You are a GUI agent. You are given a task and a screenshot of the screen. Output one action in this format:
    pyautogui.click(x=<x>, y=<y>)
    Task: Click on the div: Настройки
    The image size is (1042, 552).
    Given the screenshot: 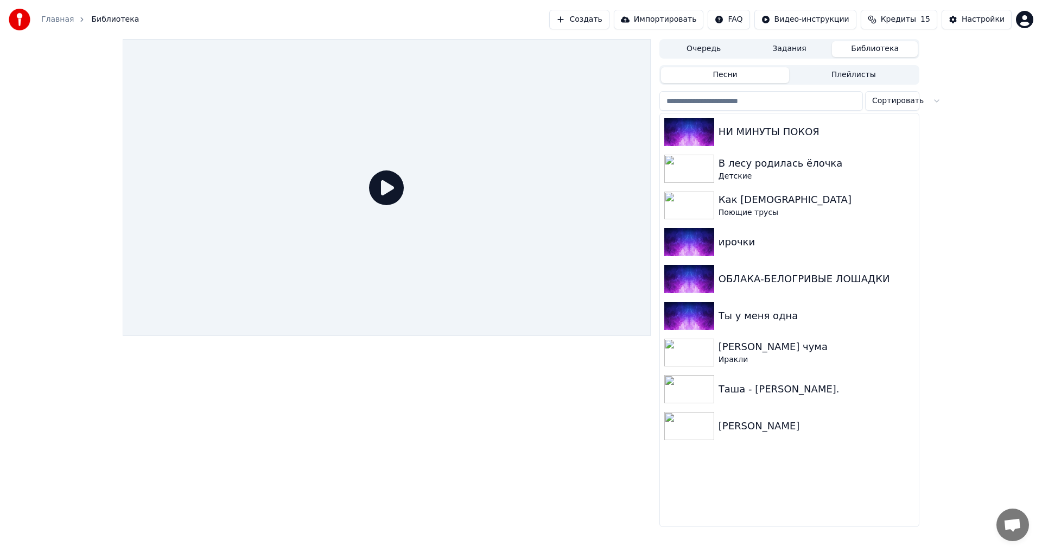 What is the action you would take?
    pyautogui.click(x=983, y=20)
    